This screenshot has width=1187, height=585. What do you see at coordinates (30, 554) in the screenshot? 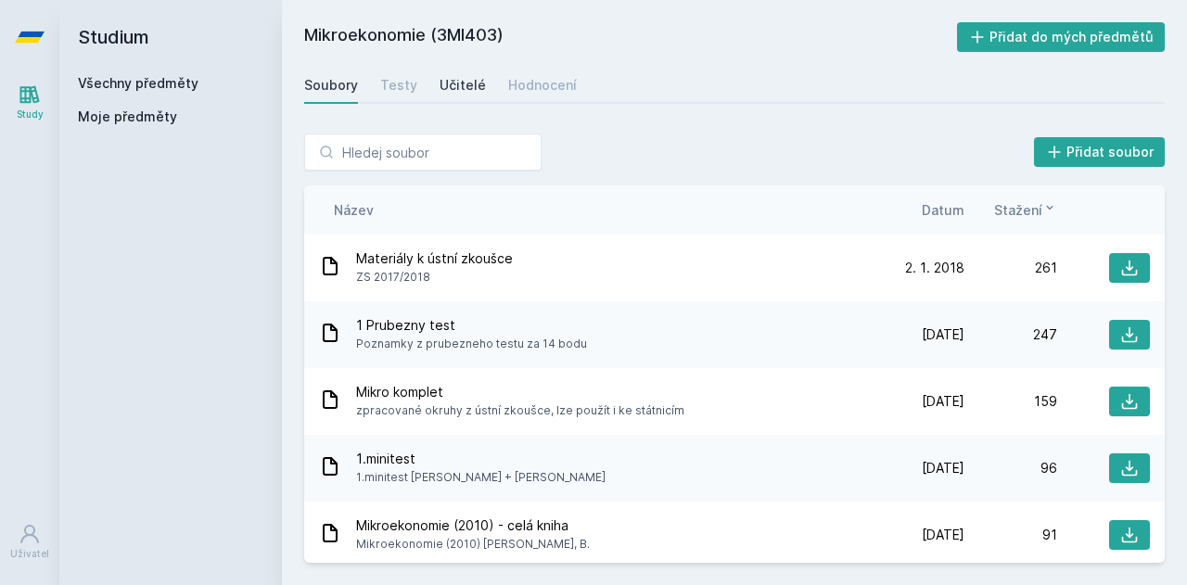
I see `div: Uživatel` at bounding box center [30, 554].